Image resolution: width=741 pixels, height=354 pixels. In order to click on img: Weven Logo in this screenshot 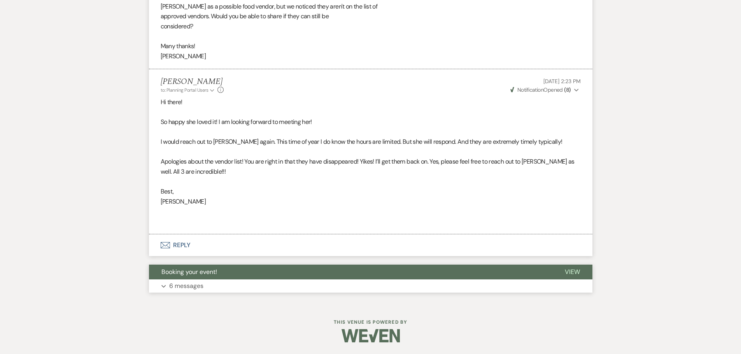, I will do `click(371, 336)`.